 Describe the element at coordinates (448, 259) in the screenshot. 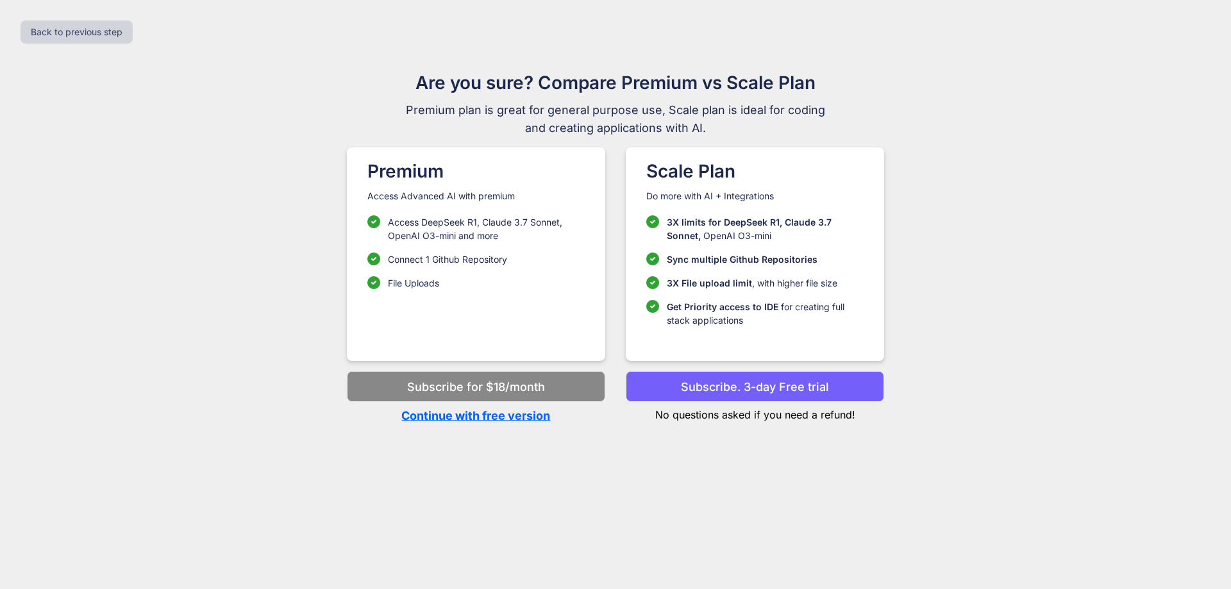

I see `p: Connect 1 Github Repository` at that location.